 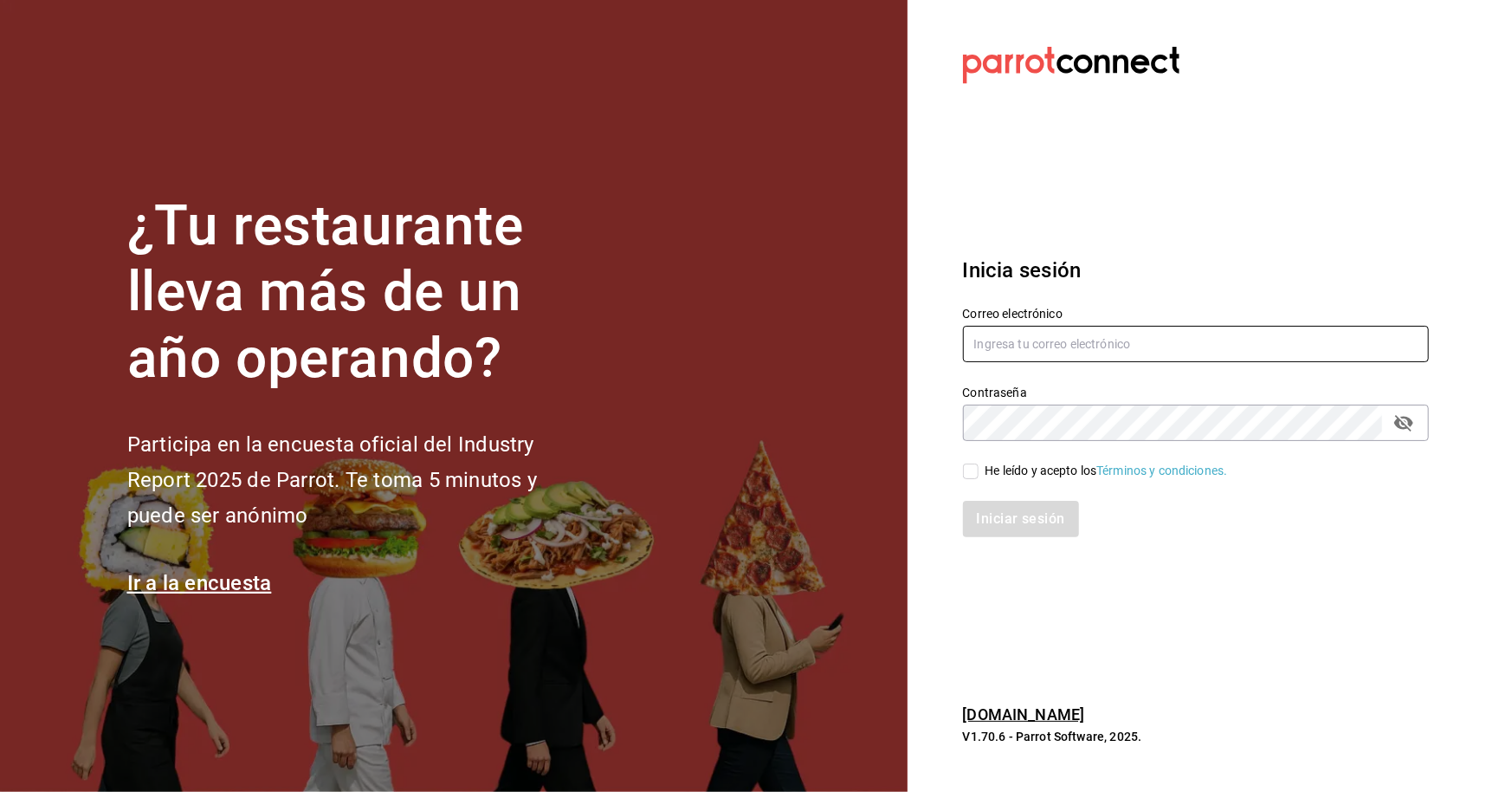 I want to click on h2: Participa en la encuesta oficial del Industry Report 2025 de Parrot. Te toma 5 minutos y puede se..., so click(x=361, y=480).